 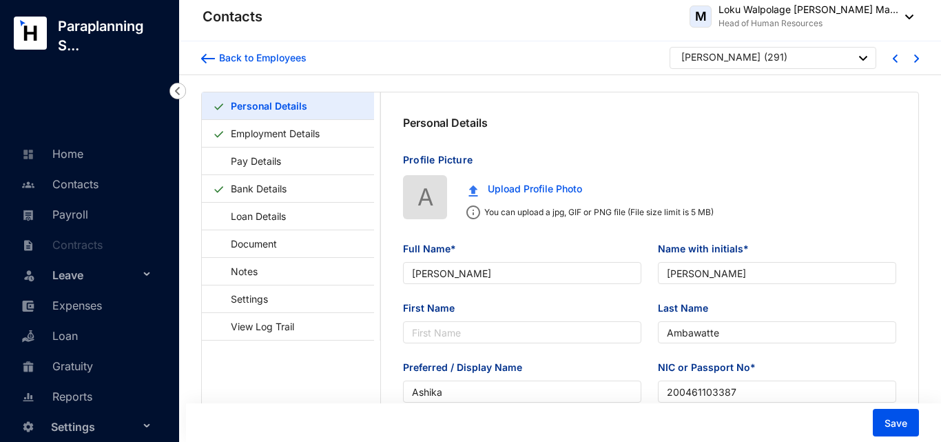 What do you see at coordinates (208, 59) in the screenshot?
I see `img: arrow-backward-blue.96c47016eac47e06211658234db6edf5.svg` at bounding box center [208, 59].